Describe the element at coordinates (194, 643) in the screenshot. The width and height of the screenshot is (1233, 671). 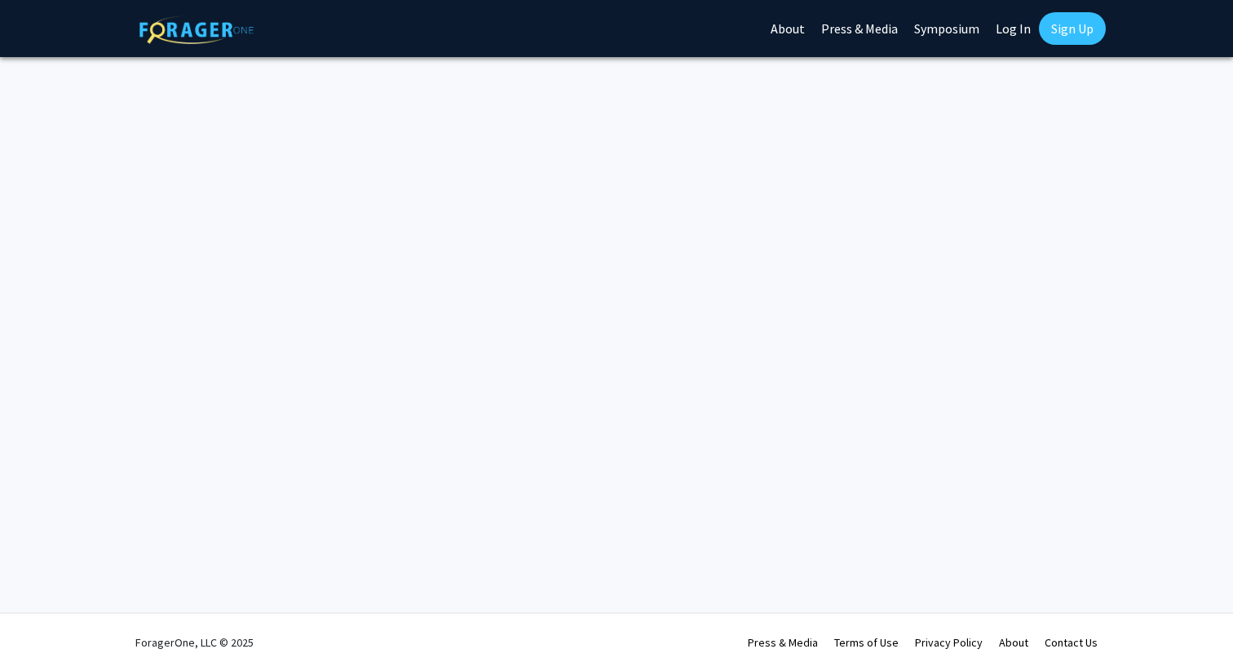
I see `div: ForagerOne, LLC © 2025` at that location.